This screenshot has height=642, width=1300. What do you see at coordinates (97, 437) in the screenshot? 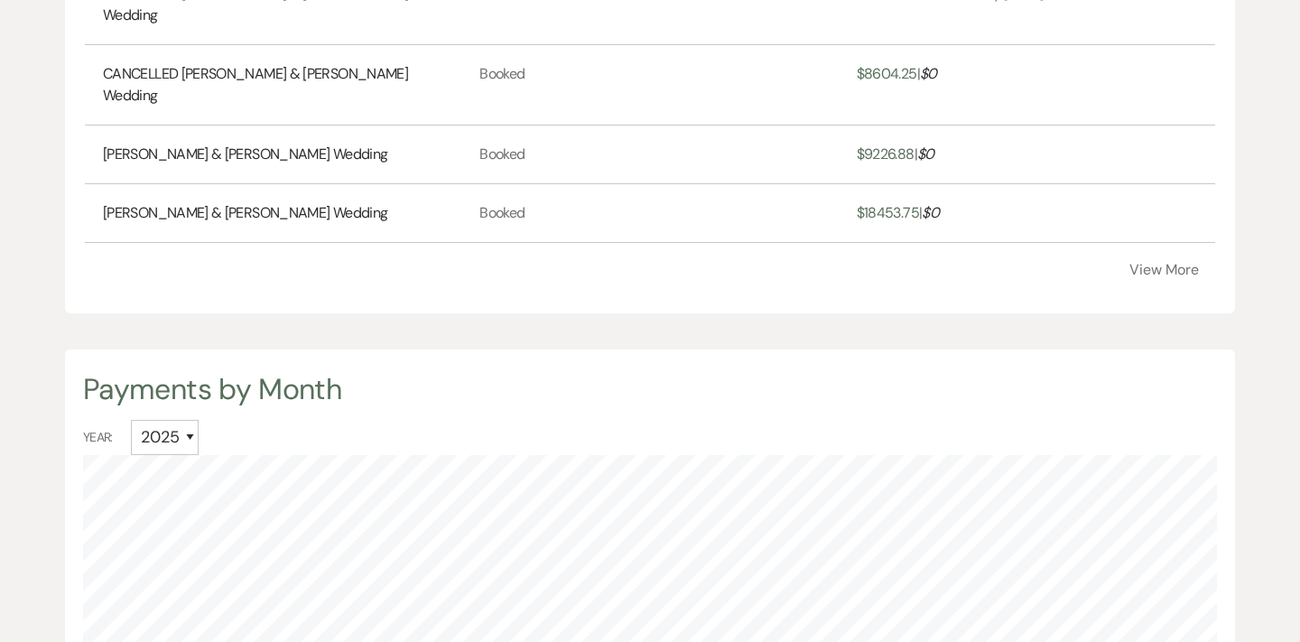
I see `span: Year:` at bounding box center [97, 437].